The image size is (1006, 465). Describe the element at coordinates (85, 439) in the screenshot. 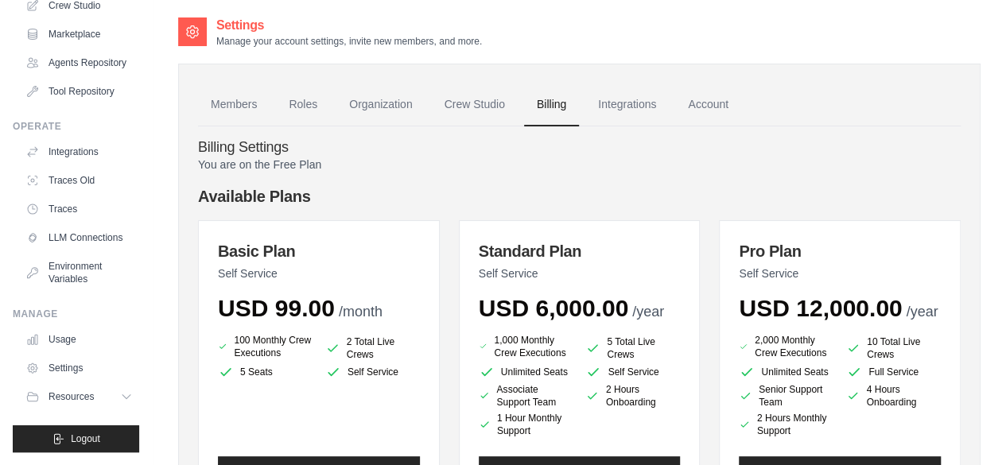

I see `span: Logout` at that location.